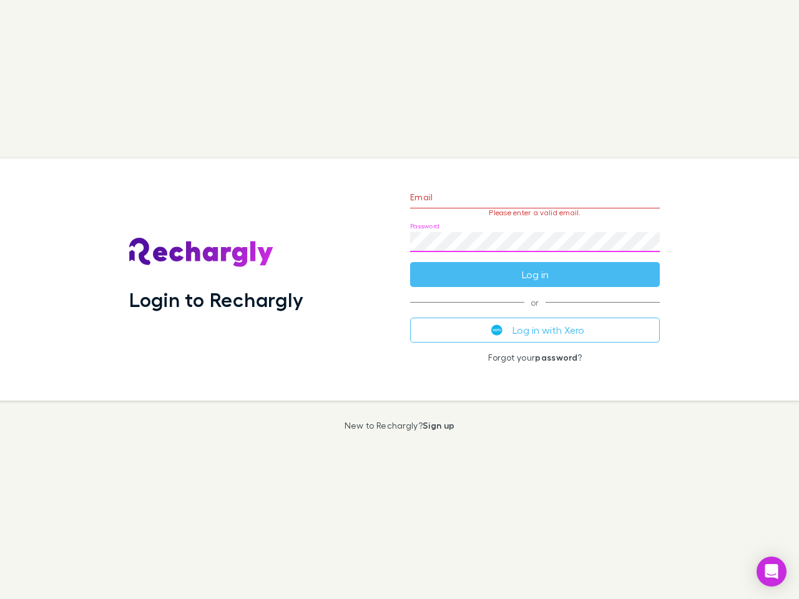  What do you see at coordinates (535, 275) in the screenshot?
I see `button: Log in` at bounding box center [535, 275].